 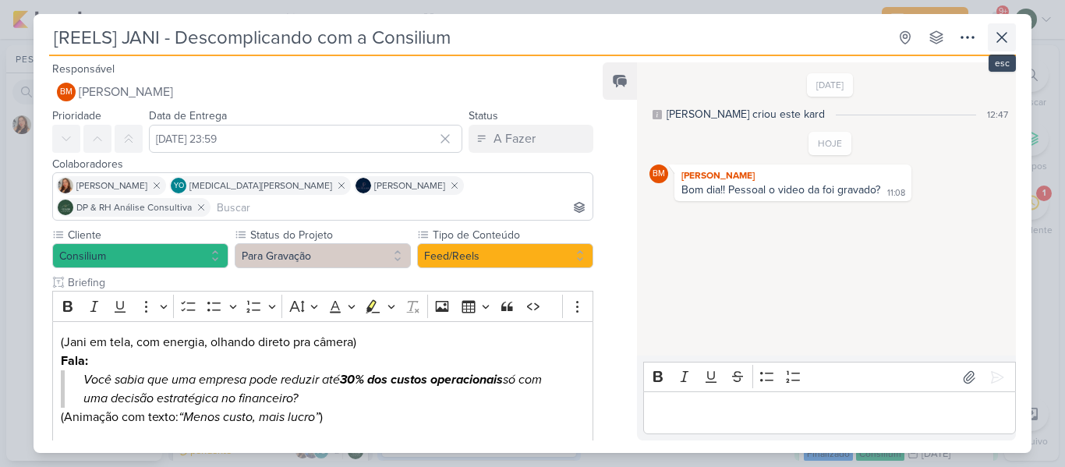 I want to click on div: Bom dia!! Pessoal o video da foi gravado?, so click(x=780, y=189).